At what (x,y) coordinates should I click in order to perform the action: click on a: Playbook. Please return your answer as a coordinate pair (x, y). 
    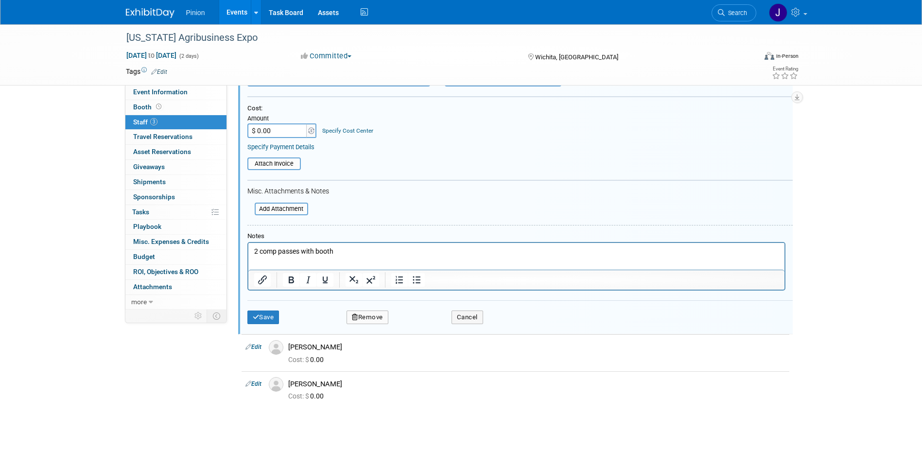
    Looking at the image, I should click on (176, 227).